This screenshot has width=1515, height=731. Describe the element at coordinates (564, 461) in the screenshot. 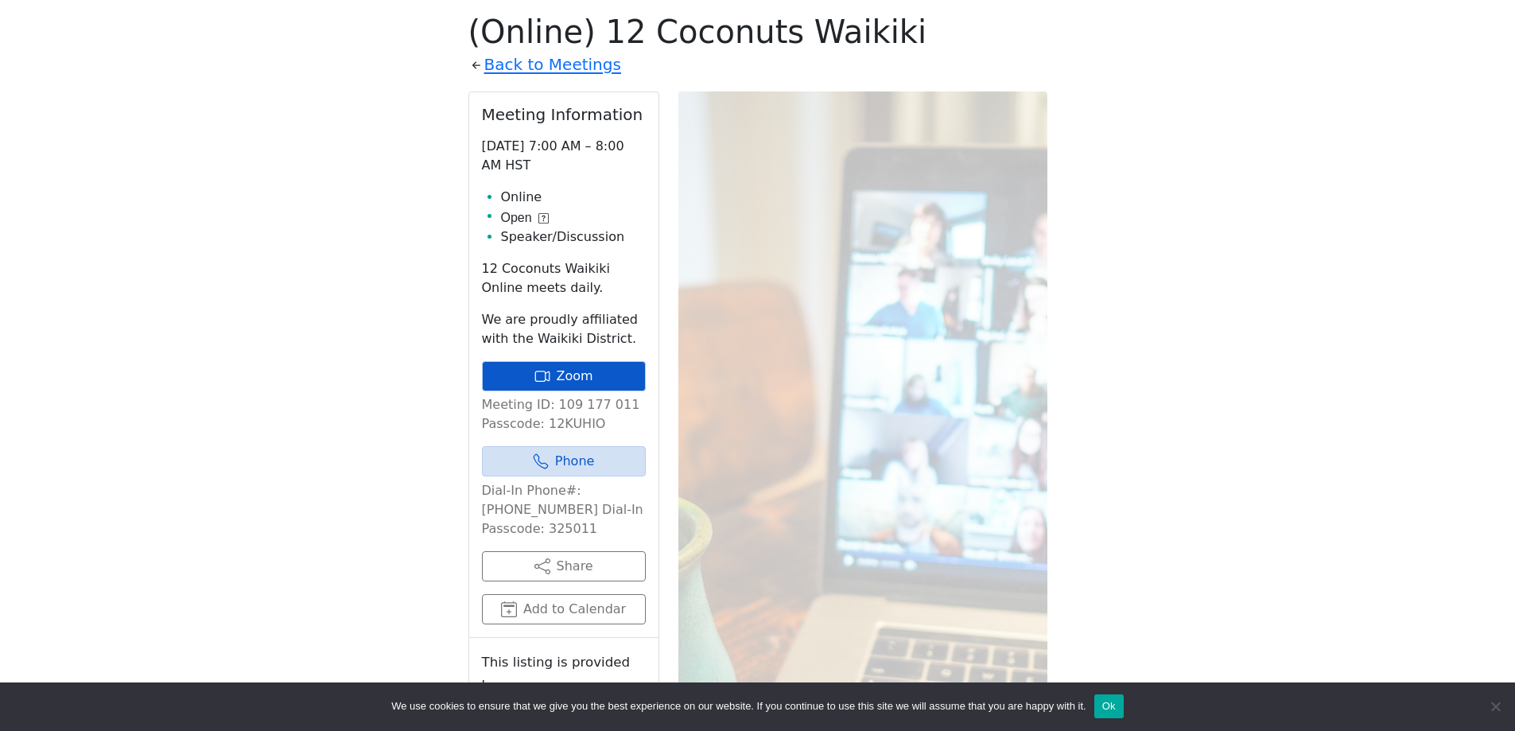

I see `a: Phone` at that location.